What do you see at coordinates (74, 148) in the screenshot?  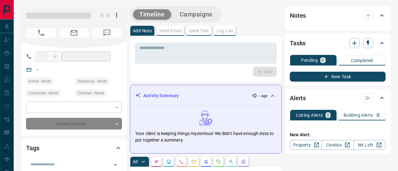 I see `div: Tags` at bounding box center [74, 148].